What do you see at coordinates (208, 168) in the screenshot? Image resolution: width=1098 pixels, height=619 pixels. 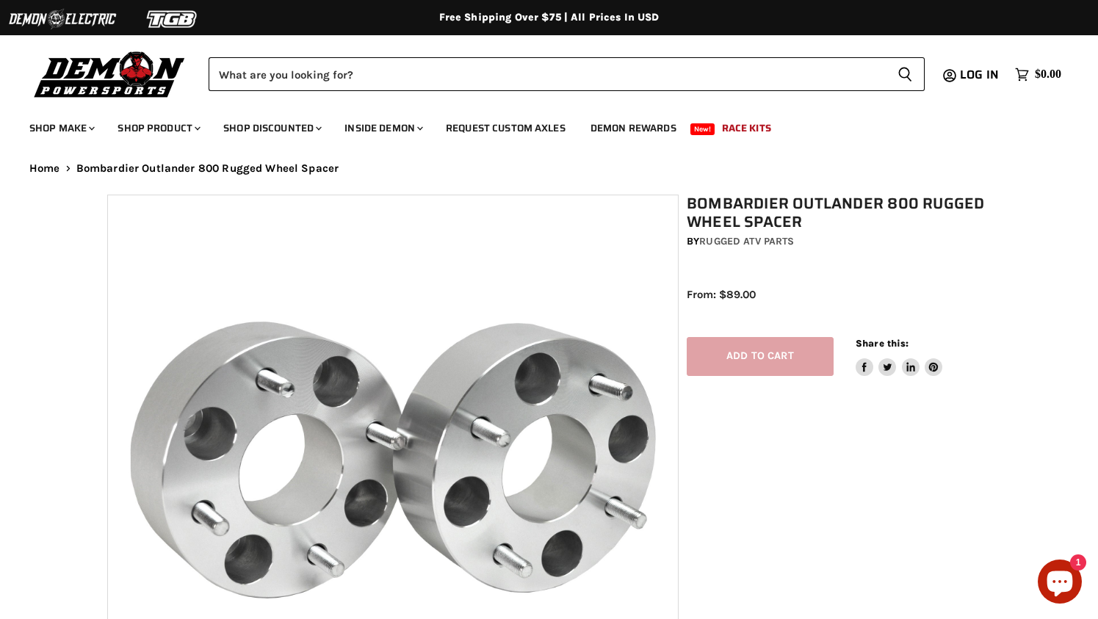 I see `span: Bombardier Outlander 800 Rugged Wheel Spacer` at bounding box center [208, 168].